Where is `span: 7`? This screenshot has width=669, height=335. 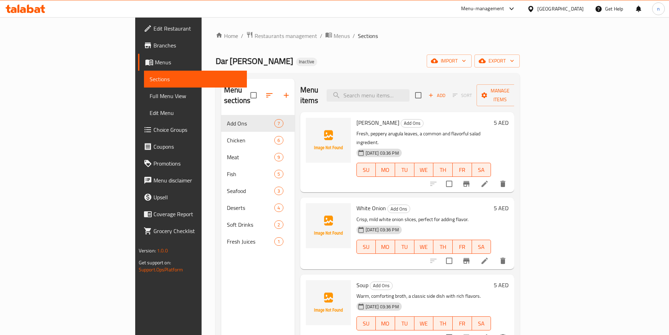
span: 7 is located at coordinates (279, 123).